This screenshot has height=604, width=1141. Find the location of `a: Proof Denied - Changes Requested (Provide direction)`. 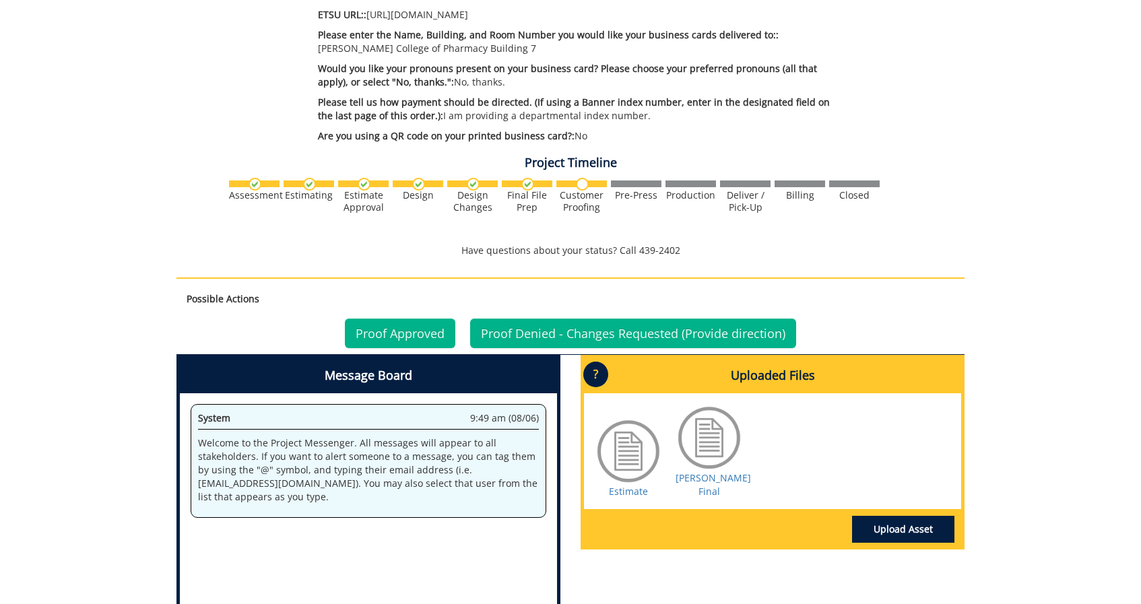

a: Proof Denied - Changes Requested (Provide direction) is located at coordinates (633, 333).